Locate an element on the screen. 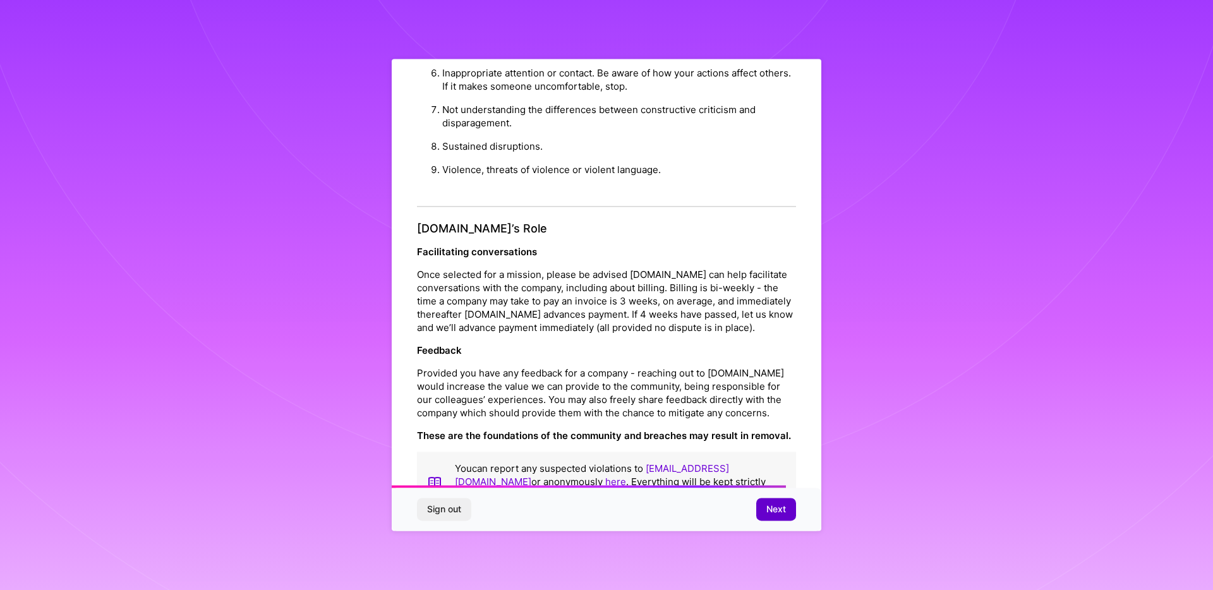 This screenshot has width=1213, height=590. strong: Feedback is located at coordinates (439, 351).